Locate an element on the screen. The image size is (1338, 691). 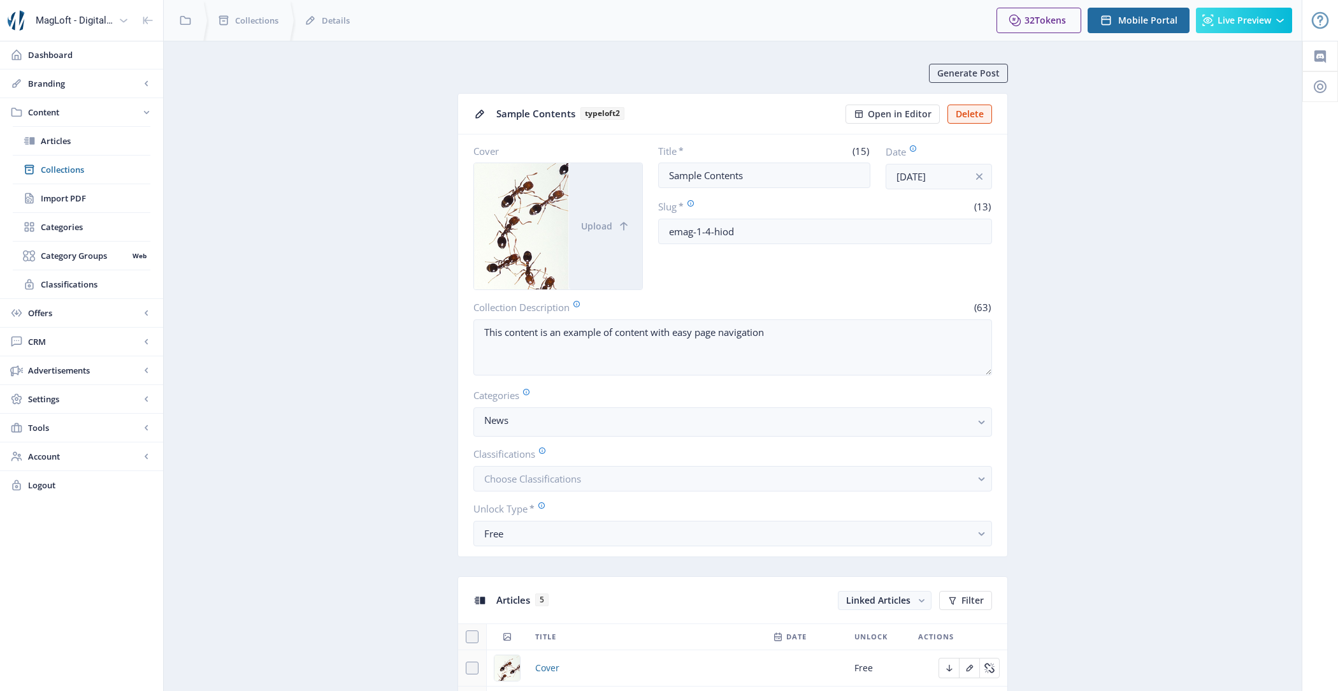
span: Tools is located at coordinates (84, 428).